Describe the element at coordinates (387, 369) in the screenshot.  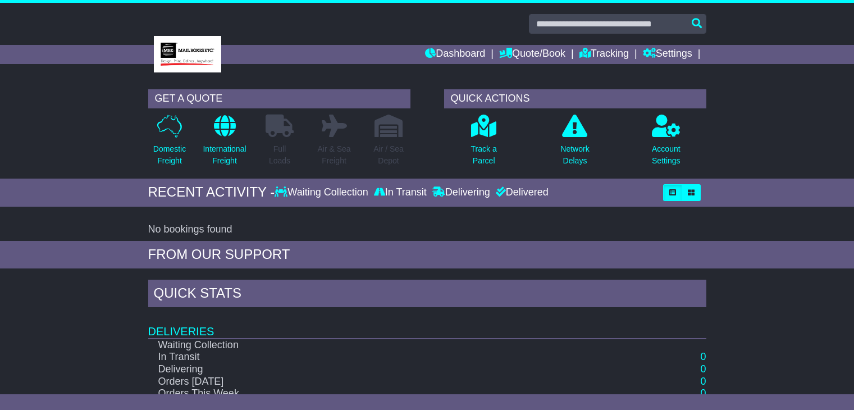
I see `td: Delivering` at that location.